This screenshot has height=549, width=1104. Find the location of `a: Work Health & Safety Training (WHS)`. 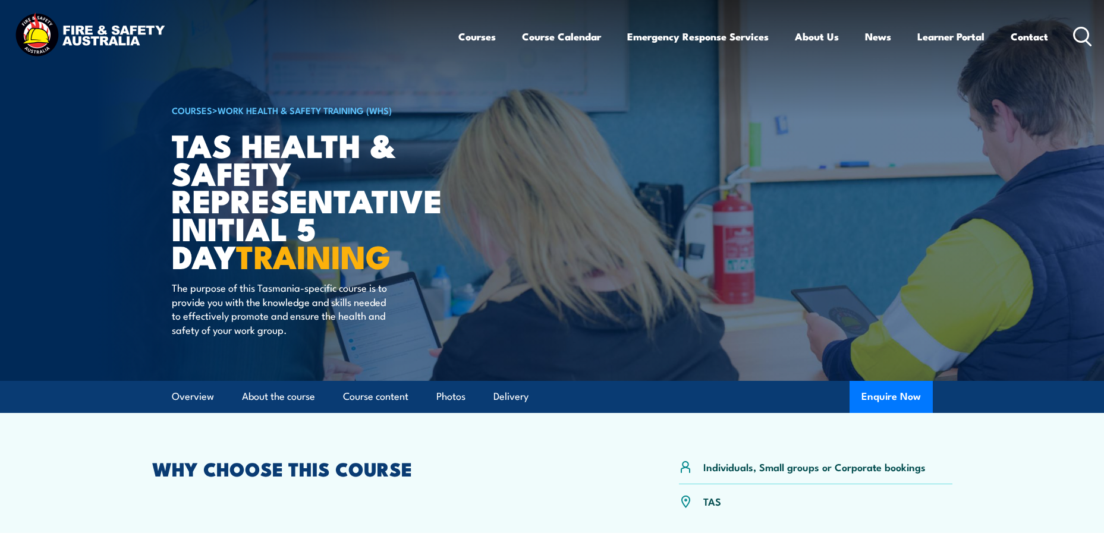

a: Work Health & Safety Training (WHS) is located at coordinates (304, 110).